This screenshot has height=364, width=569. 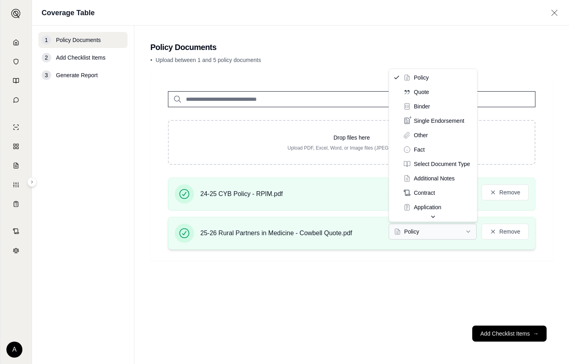 I want to click on span: Single Endorsement, so click(x=439, y=121).